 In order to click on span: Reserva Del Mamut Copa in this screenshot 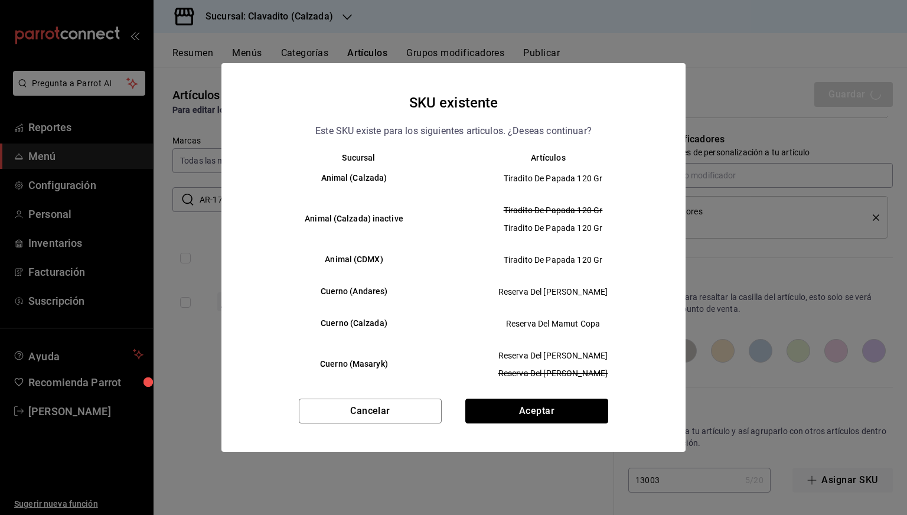, I will do `click(553, 324)`.